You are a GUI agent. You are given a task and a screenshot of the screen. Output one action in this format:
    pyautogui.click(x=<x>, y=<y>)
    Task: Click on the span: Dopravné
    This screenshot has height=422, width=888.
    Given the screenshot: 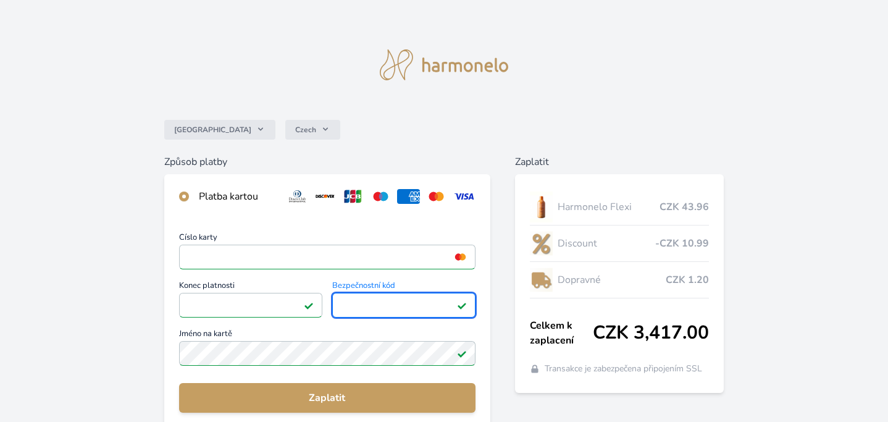 What is the action you would take?
    pyautogui.click(x=611, y=280)
    